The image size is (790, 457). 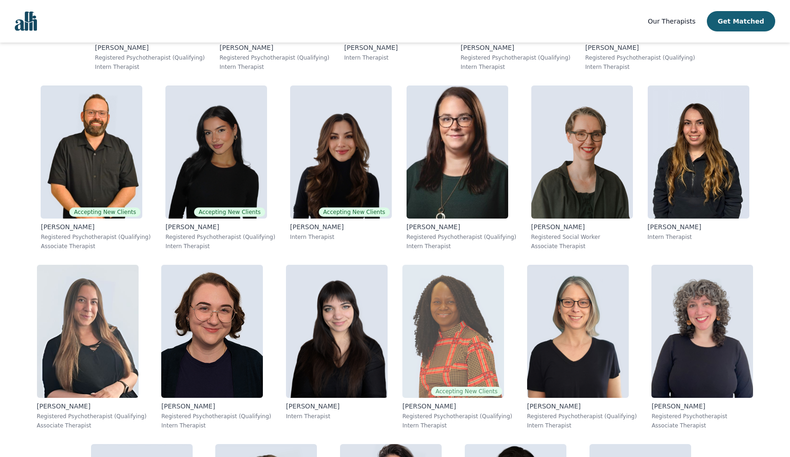 I want to click on img: Saba_Salemi, so click(x=341, y=152).